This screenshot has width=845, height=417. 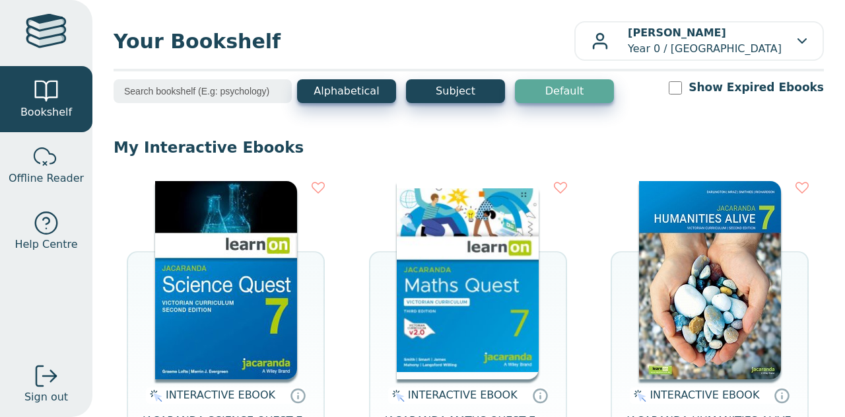 What do you see at coordinates (46, 112) in the screenshot?
I see `span: Bookshelf` at bounding box center [46, 112].